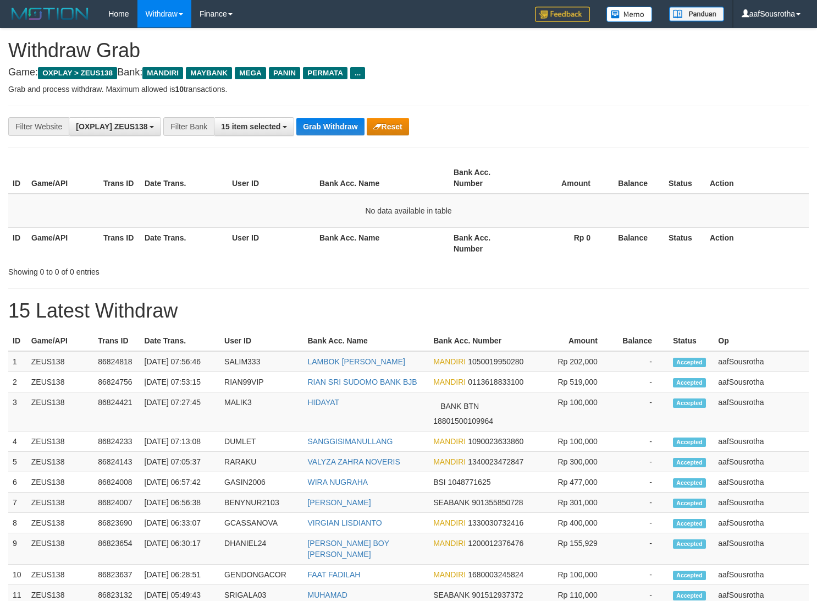 Image resolution: width=817 pixels, height=601 pixels. I want to click on td: 86824421, so click(117, 411).